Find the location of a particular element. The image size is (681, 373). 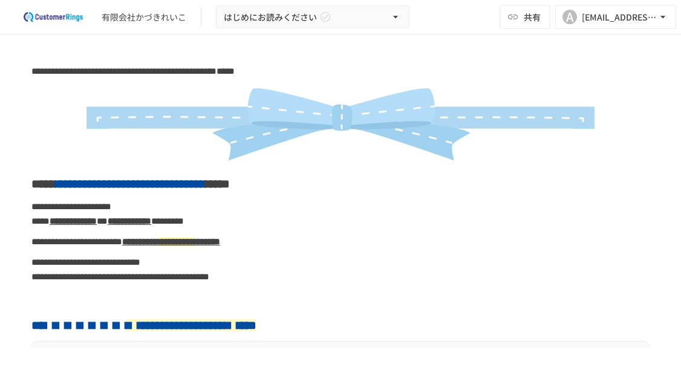

img: Ddkbq4okBfCbQBHdoxFEAQXocsBjeRHF5Vl1sBcGsuM is located at coordinates (340, 124).